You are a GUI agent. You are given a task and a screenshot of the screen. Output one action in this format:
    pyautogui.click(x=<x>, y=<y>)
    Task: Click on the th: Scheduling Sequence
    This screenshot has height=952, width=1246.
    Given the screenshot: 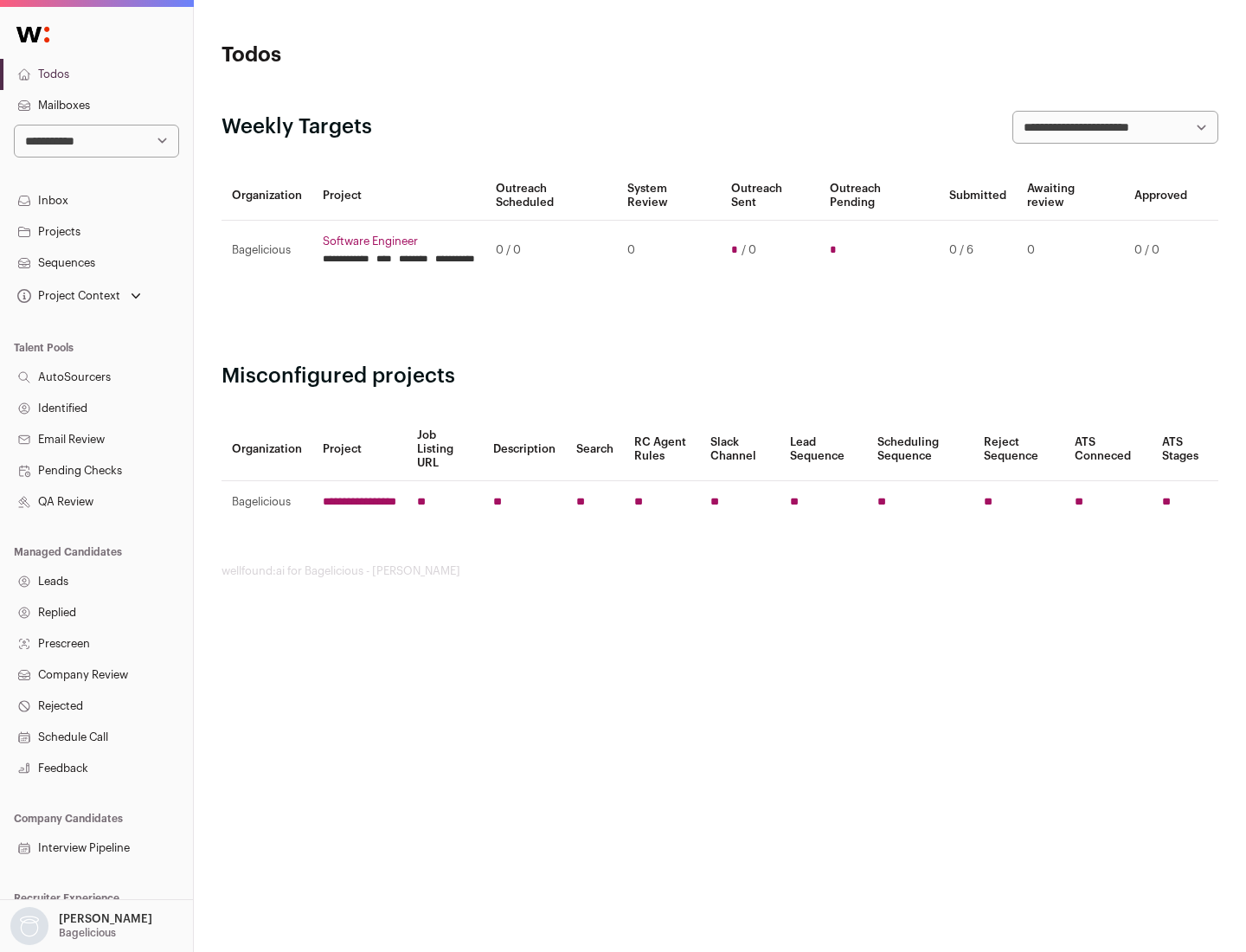 What is the action you would take?
    pyautogui.click(x=920, y=449)
    